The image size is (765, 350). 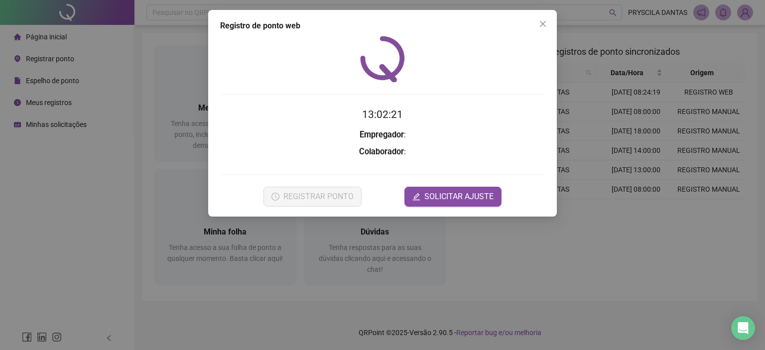 What do you see at coordinates (543, 24) in the screenshot?
I see `span: close` at bounding box center [543, 24].